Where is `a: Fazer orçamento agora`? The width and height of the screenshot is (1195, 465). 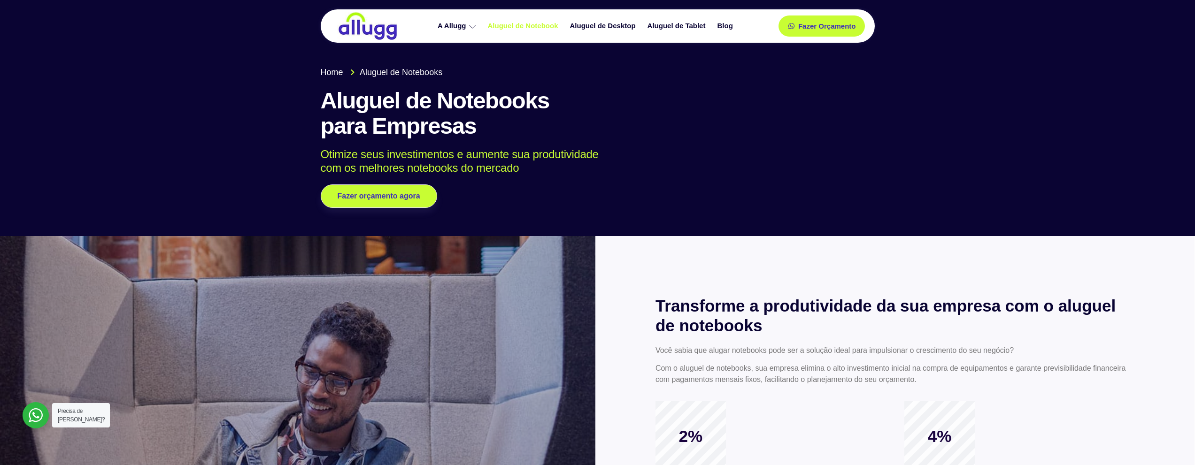 a: Fazer orçamento agora is located at coordinates (379, 196).